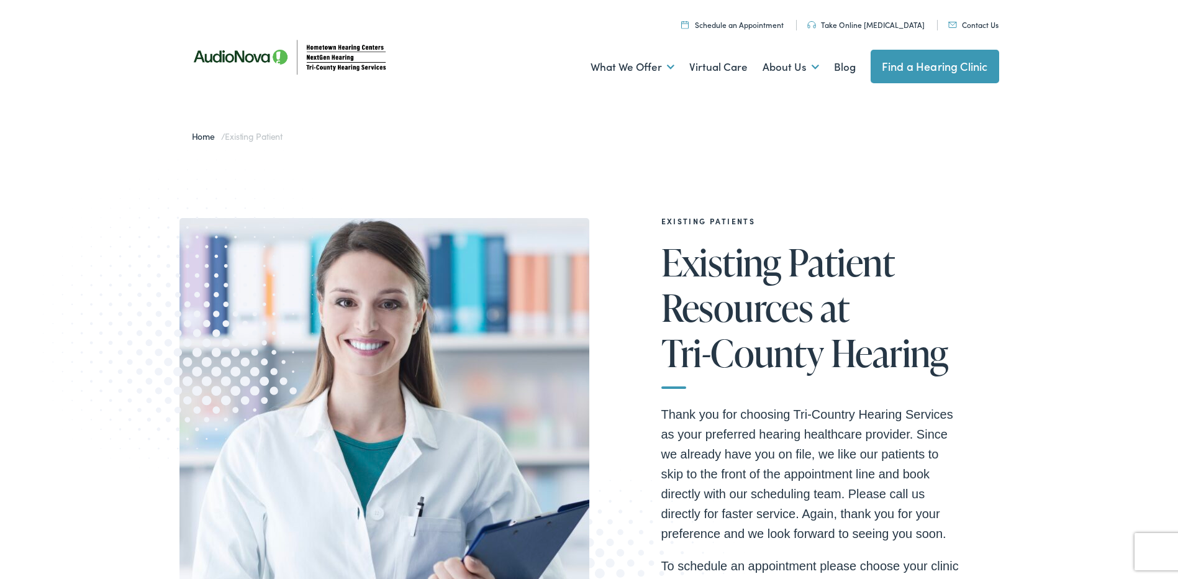 This screenshot has width=1178, height=579. What do you see at coordinates (790, 67) in the screenshot?
I see `a: About Us` at bounding box center [790, 67].